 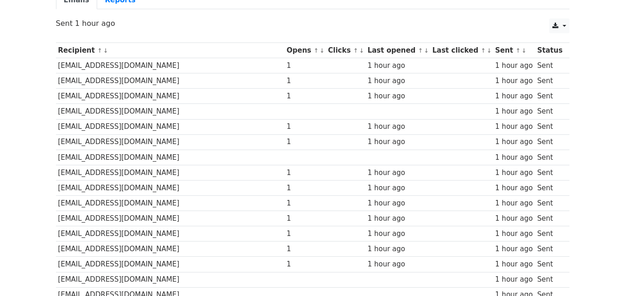 What do you see at coordinates (398, 50) in the screenshot?
I see `th: Last opened` at bounding box center [398, 50].